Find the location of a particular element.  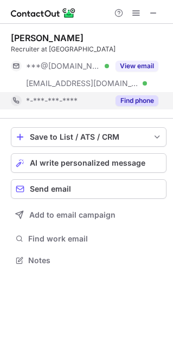

button: Find work email is located at coordinates (88, 238).